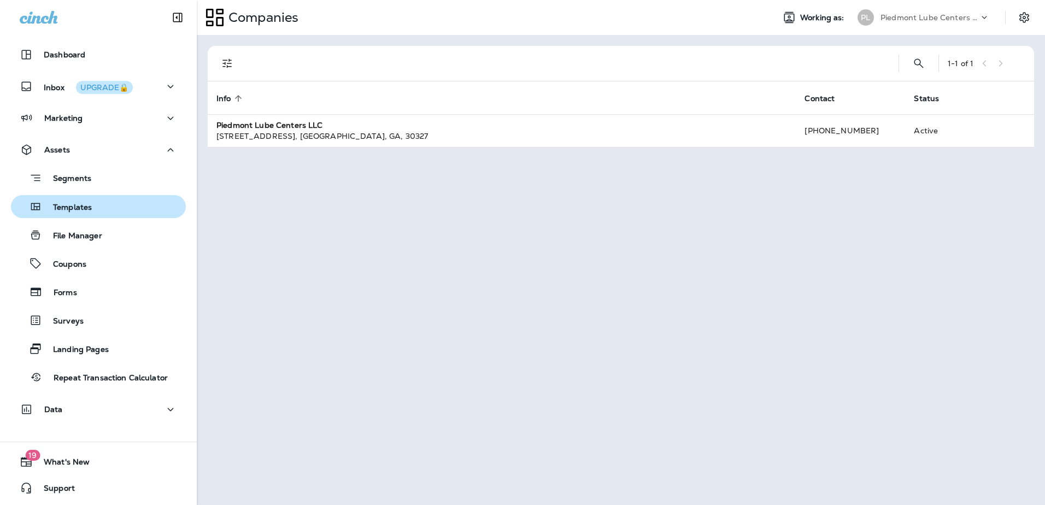  Describe the element at coordinates (60, 293) in the screenshot. I see `p: Forms` at that location.